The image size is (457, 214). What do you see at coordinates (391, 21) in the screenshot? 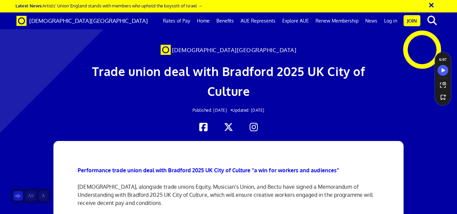
I see `a: Log in` at bounding box center [391, 21].